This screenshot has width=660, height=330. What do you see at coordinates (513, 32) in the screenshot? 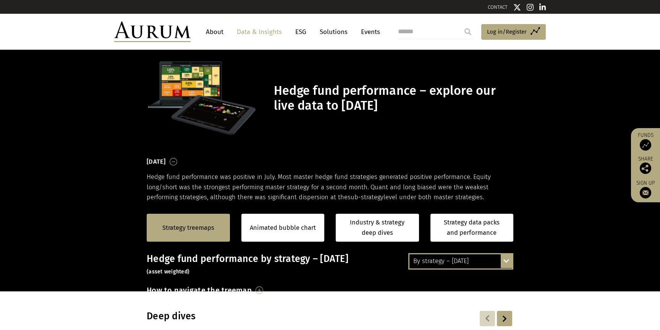
I see `a: Log in/Register` at bounding box center [513, 32].